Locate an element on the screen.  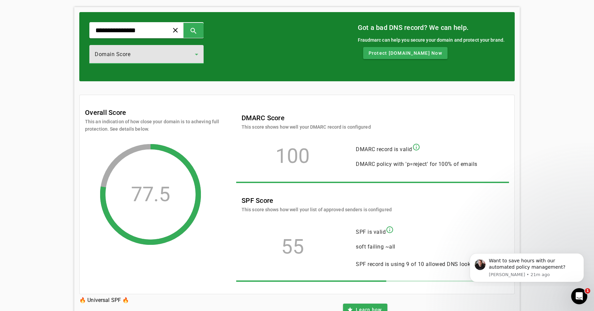
span: DMARC policy with 'p=reject' for 100% of emails is located at coordinates (417, 164).